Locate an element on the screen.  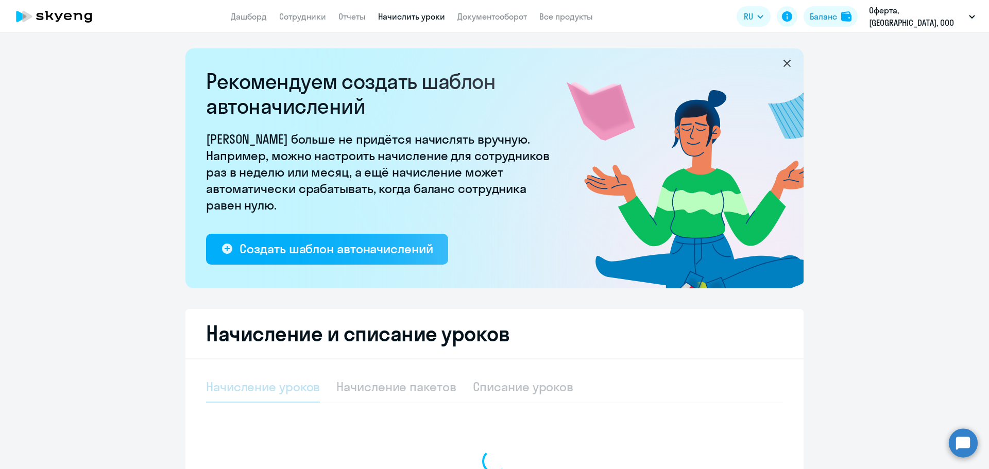
a: Отчеты is located at coordinates (352, 16).